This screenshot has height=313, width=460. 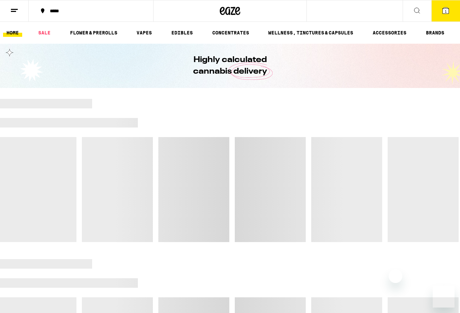 What do you see at coordinates (182, 33) in the screenshot?
I see `a: EDIBLES` at bounding box center [182, 33].